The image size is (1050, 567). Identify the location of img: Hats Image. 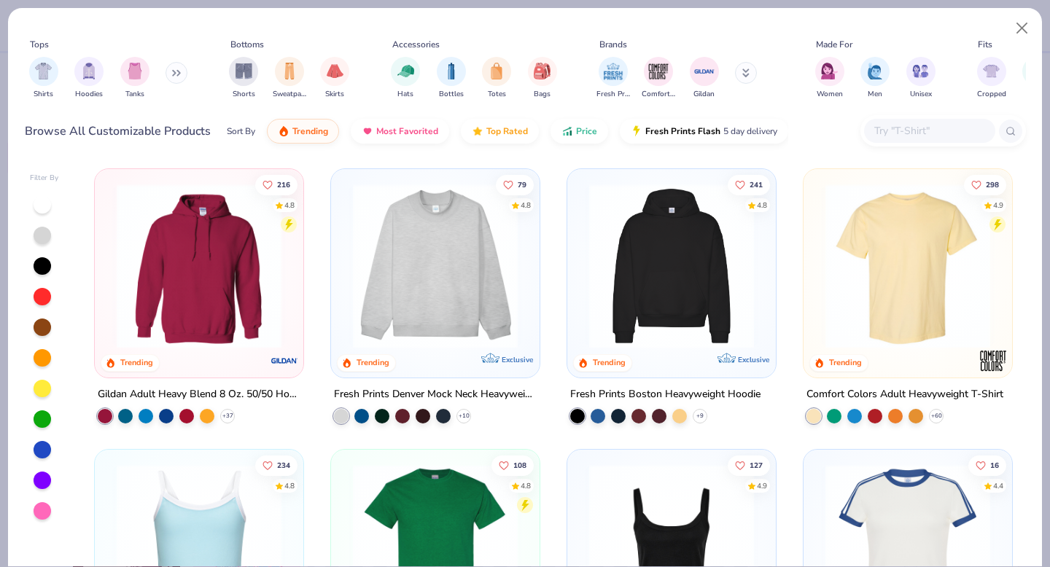
(405, 71).